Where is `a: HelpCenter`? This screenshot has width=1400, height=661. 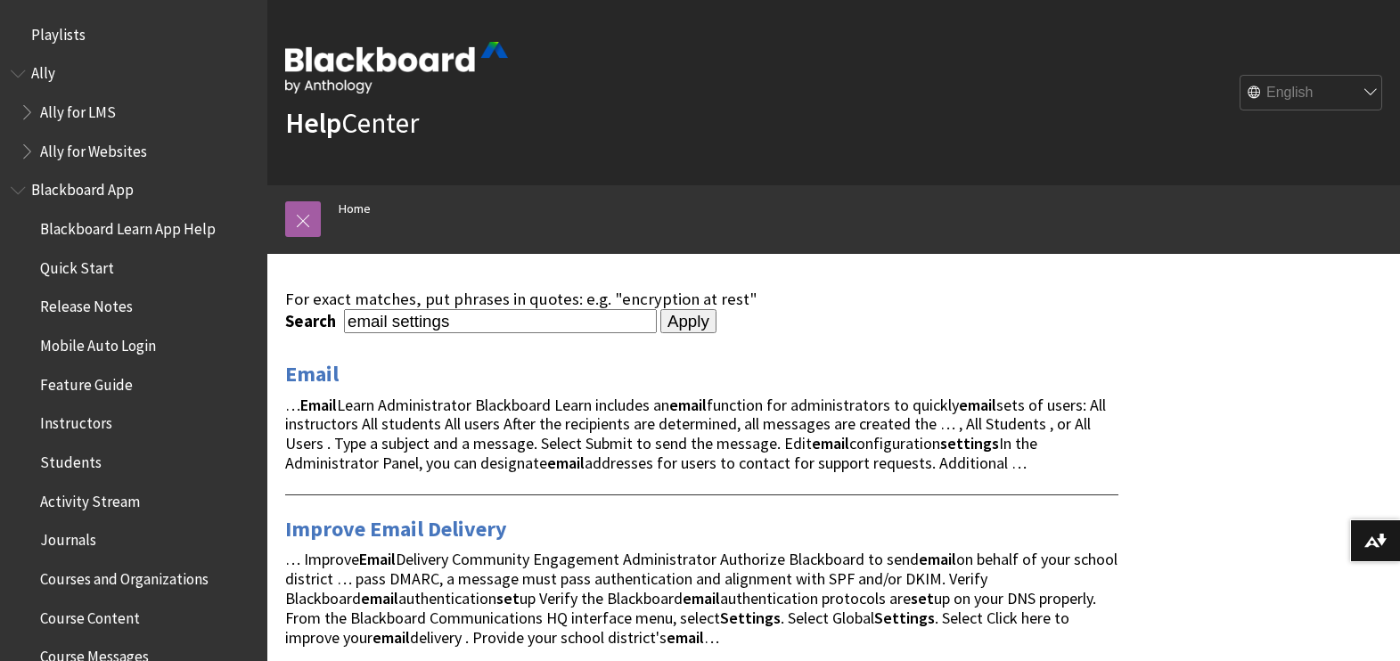
a: HelpCenter is located at coordinates (352, 123).